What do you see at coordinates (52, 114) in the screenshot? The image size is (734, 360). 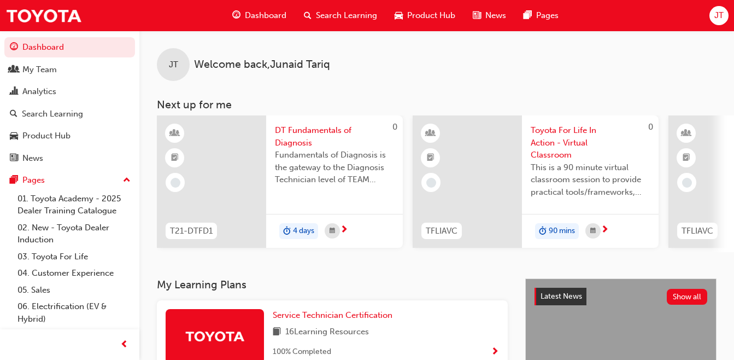 I see `div: Search Learning` at bounding box center [52, 114].